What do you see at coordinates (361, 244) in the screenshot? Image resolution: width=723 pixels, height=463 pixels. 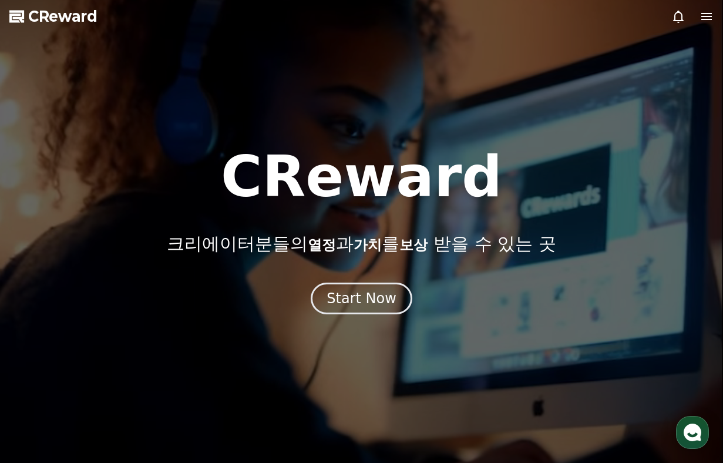 I see `p: 크리에이터분들의 과 를 받을 수 있는 곳` at bounding box center [361, 244].